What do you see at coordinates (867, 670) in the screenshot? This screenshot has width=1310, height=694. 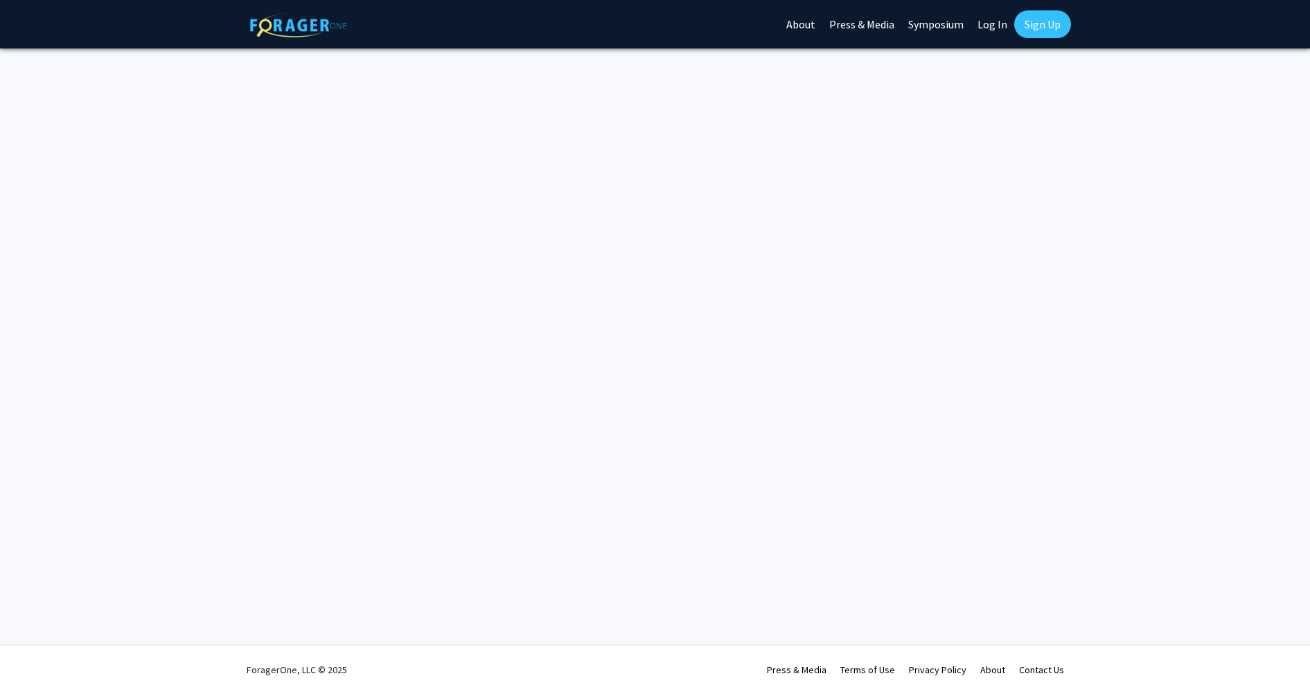 I see `a: Terms of Use` at bounding box center [867, 670].